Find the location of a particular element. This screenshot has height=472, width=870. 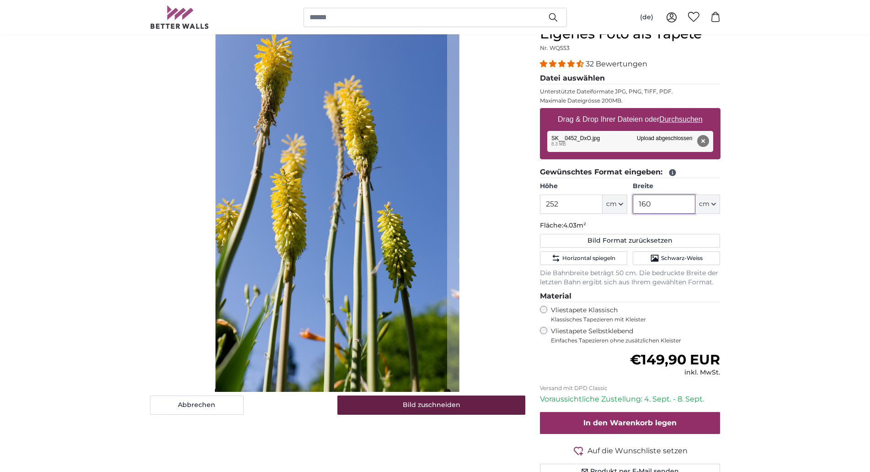

p: Fläche: is located at coordinates (630, 225).